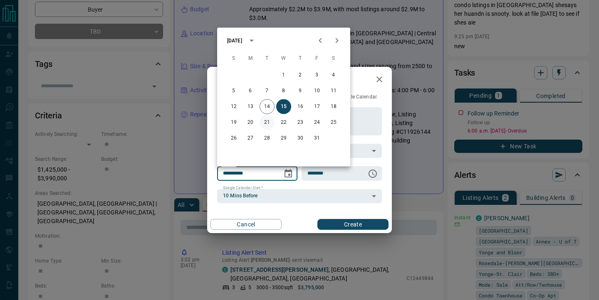  What do you see at coordinates (337, 41) in the screenshot?
I see `button: Next month` at bounding box center [337, 41].